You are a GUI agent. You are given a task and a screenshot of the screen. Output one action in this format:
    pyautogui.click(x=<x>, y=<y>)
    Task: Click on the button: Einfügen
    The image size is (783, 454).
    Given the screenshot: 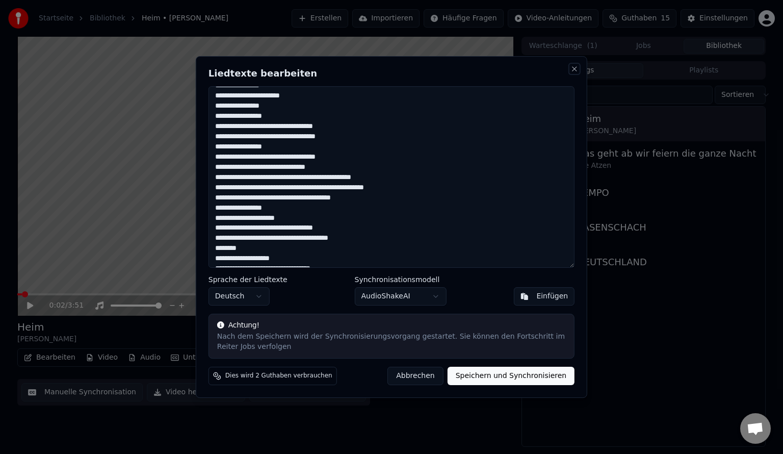 What is the action you would take?
    pyautogui.click(x=544, y=296)
    